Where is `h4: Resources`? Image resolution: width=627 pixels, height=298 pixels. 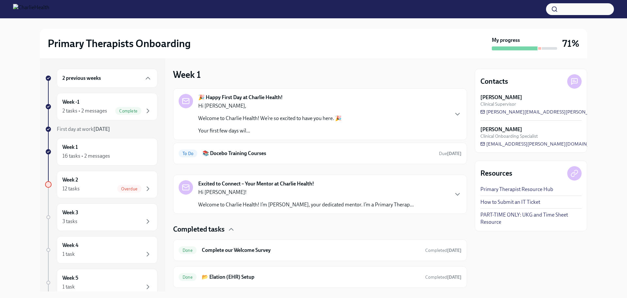
h4: Resources is located at coordinates (497, 173).